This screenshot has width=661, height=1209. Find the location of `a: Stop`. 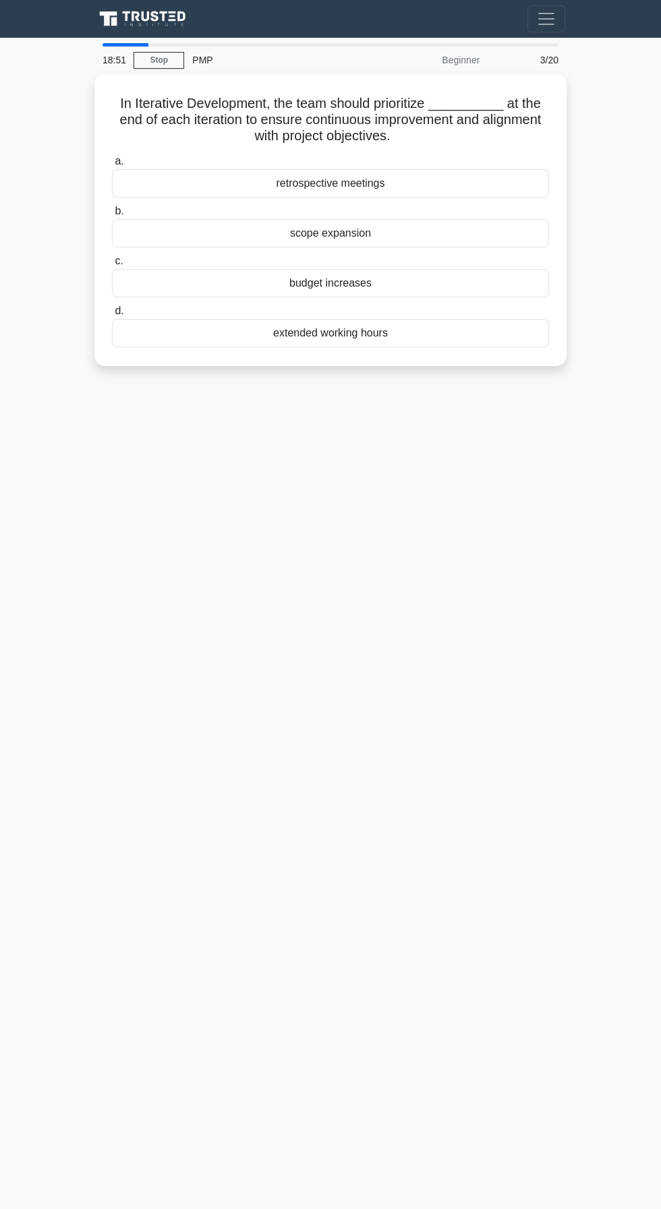

a: Stop is located at coordinates (158, 60).